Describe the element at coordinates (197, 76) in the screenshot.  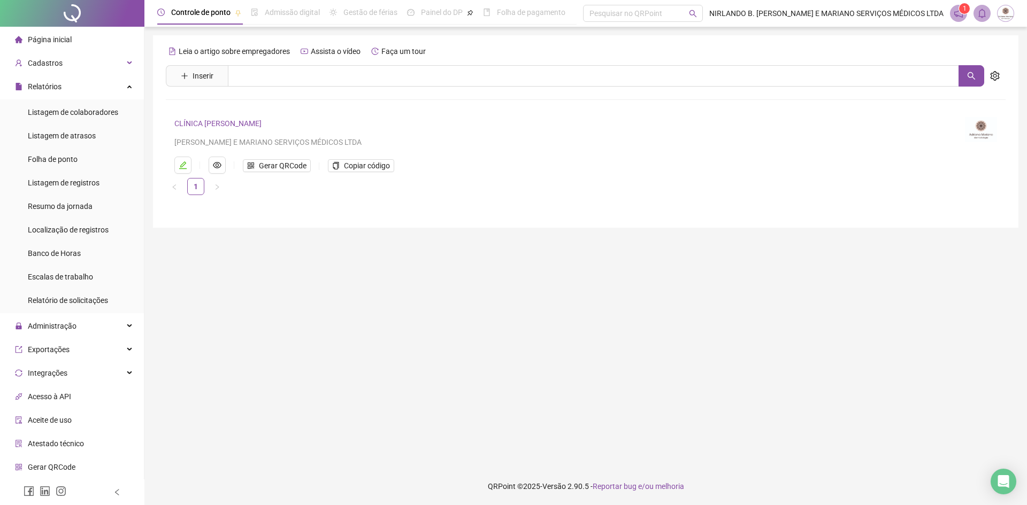
I see `button: Inserir` at that location.